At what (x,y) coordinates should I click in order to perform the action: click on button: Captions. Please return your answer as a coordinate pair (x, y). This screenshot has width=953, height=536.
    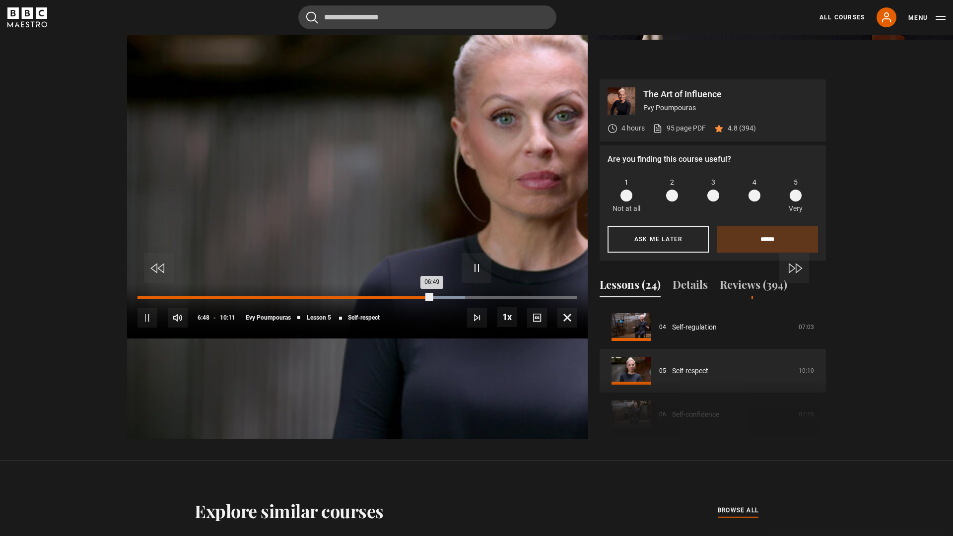
    Looking at the image, I should click on (537, 318).